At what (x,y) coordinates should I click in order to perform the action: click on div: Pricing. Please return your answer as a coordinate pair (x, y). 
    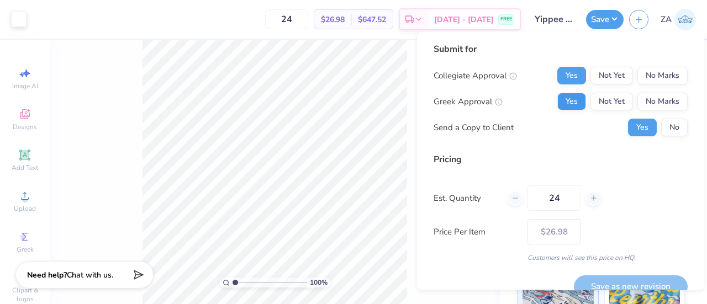
    Looking at the image, I should click on (560, 160).